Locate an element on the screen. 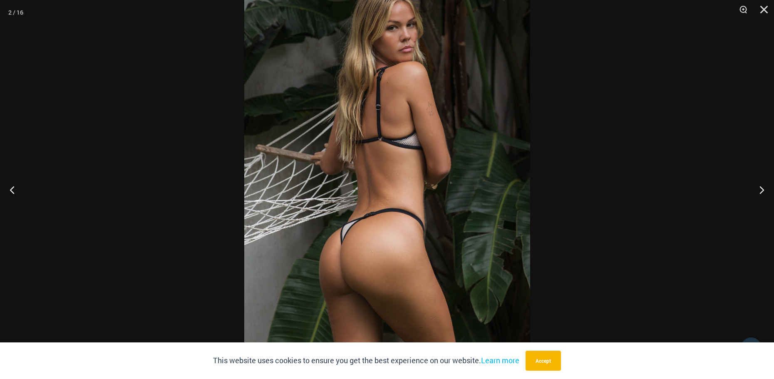 This screenshot has height=379, width=774. div: 2 / 16 is located at coordinates (16, 12).